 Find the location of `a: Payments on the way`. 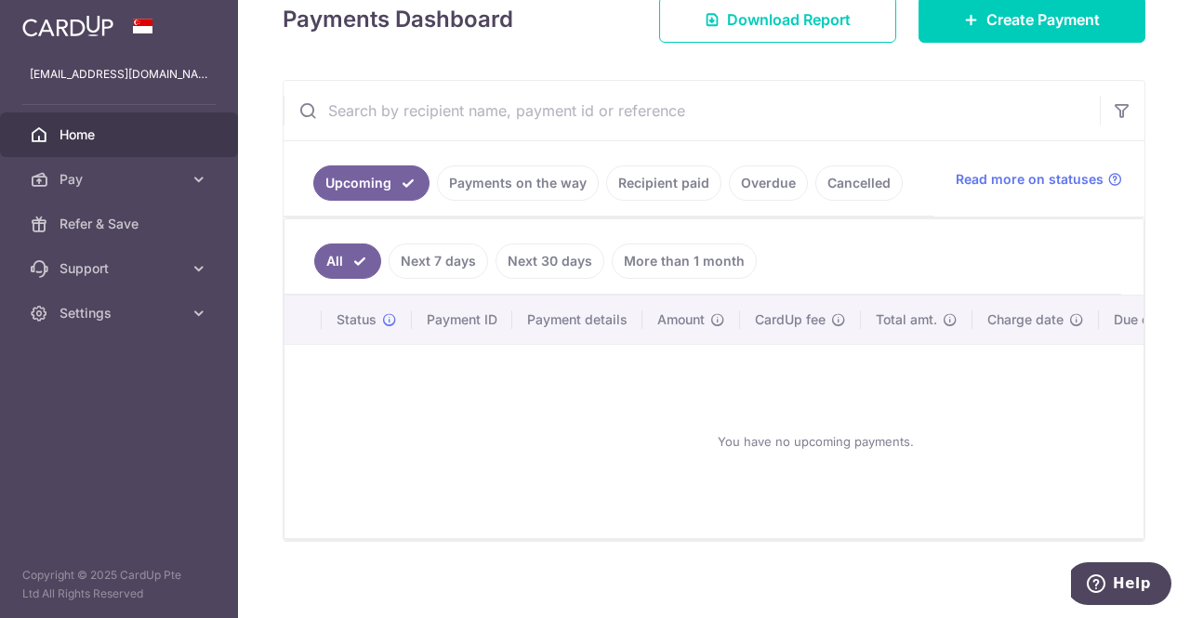

a: Payments on the way is located at coordinates (518, 183).